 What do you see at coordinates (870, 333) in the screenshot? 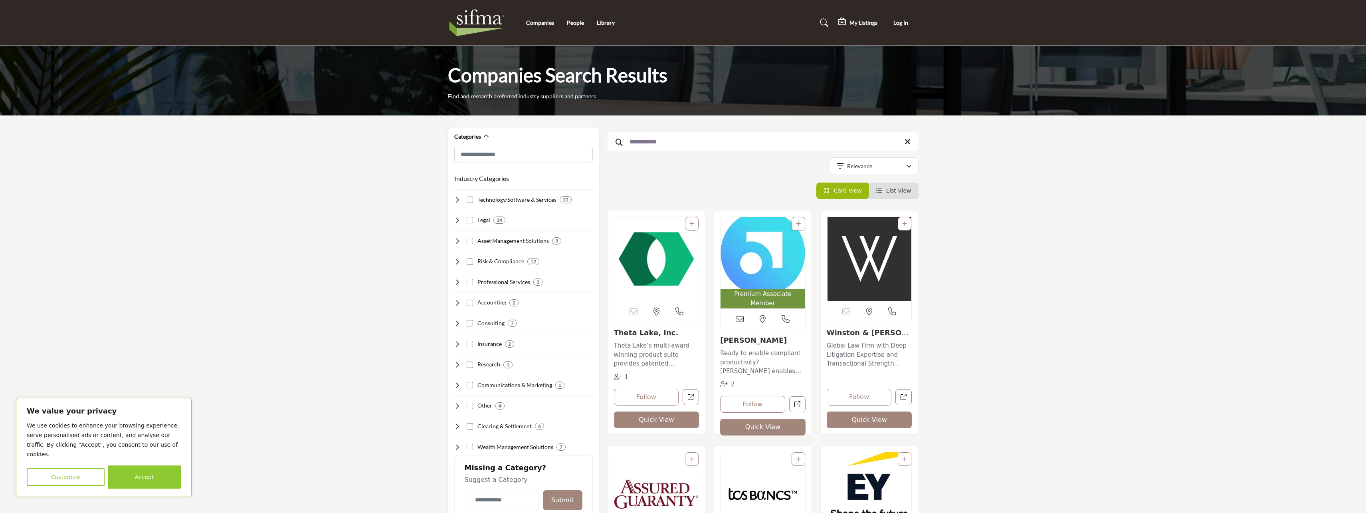
I see `h3: Winston & Strawn LLP` at bounding box center [870, 333].